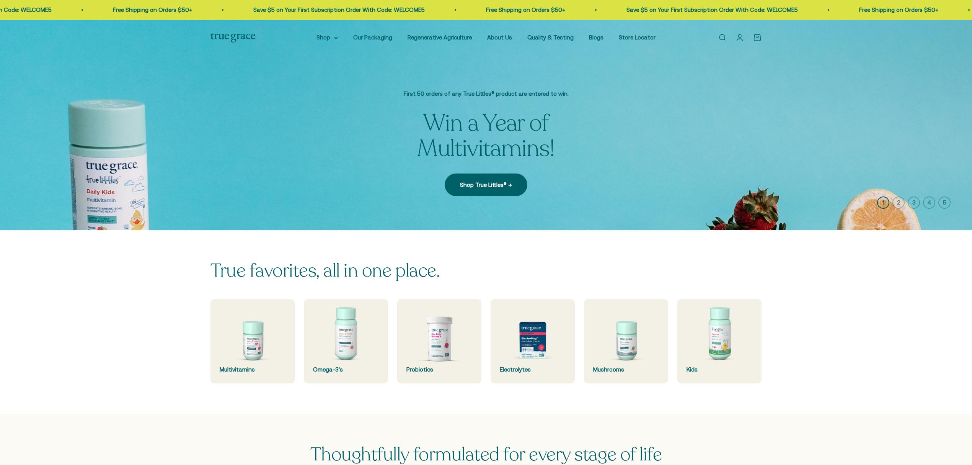 This screenshot has height=465, width=972. Describe the element at coordinates (486, 184) in the screenshot. I see `a: Shop True Littles® →` at that location.